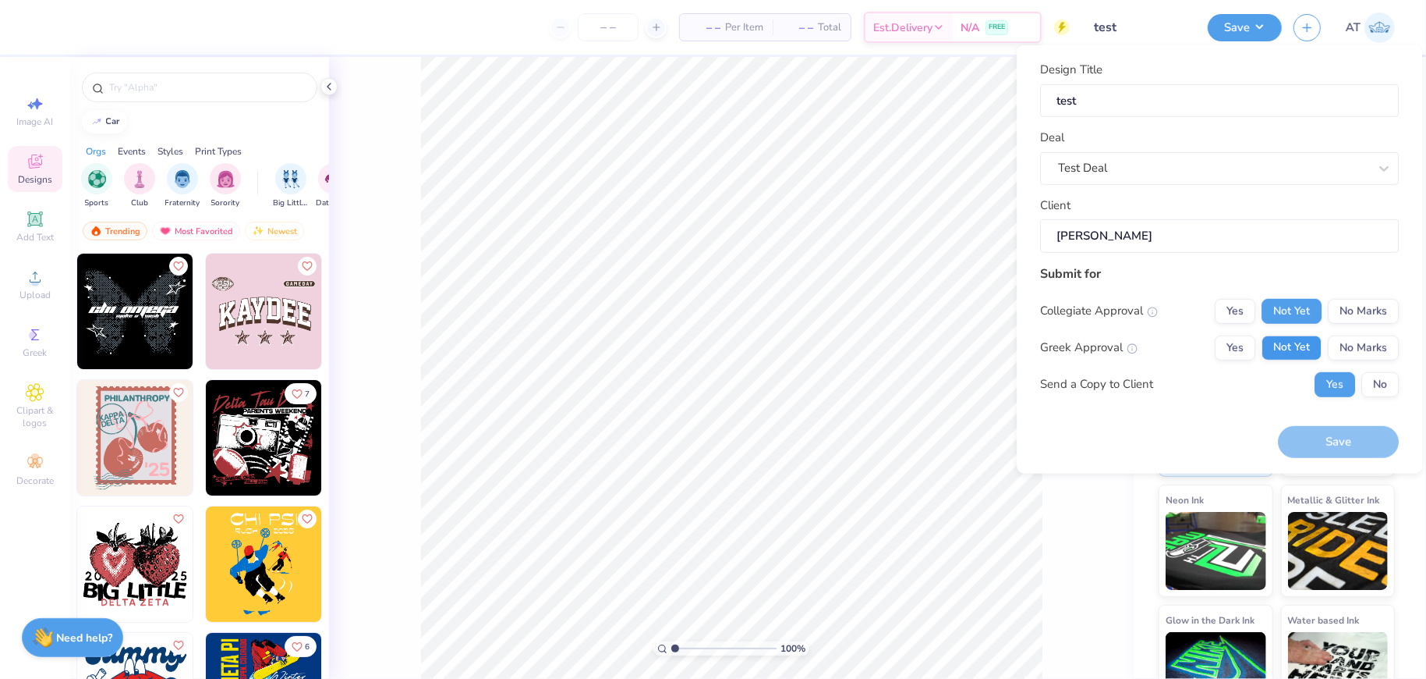 The image size is (1426, 679). What do you see at coordinates (135, 438) in the screenshot?
I see `img: 9bce0c1e-8cb3-4333-b769-c415daef8f89` at bounding box center [135, 438].